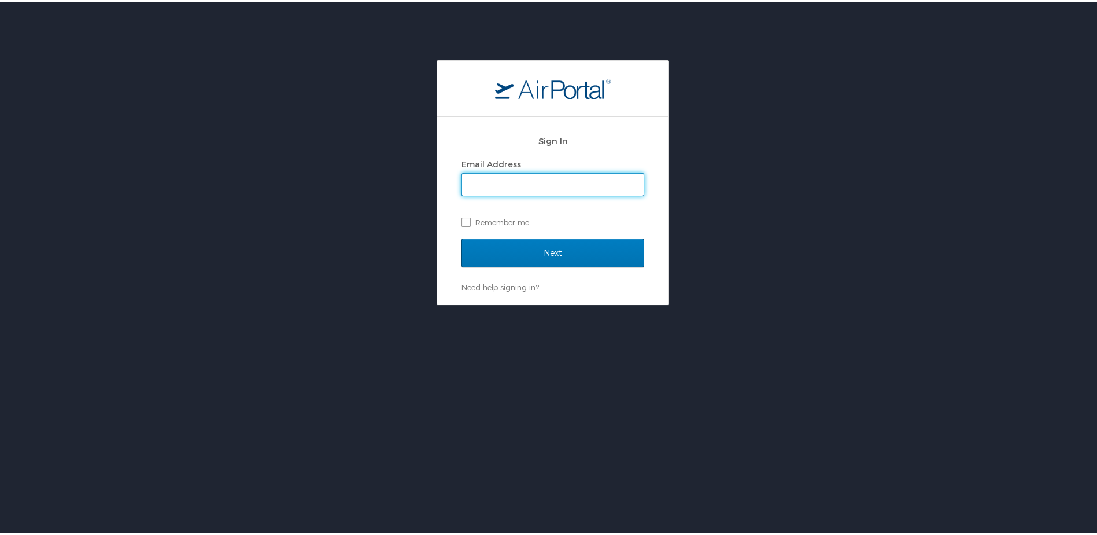 The height and width of the screenshot is (535, 1097). Describe the element at coordinates (500, 285) in the screenshot. I see `a: Need help signing in?` at that location.